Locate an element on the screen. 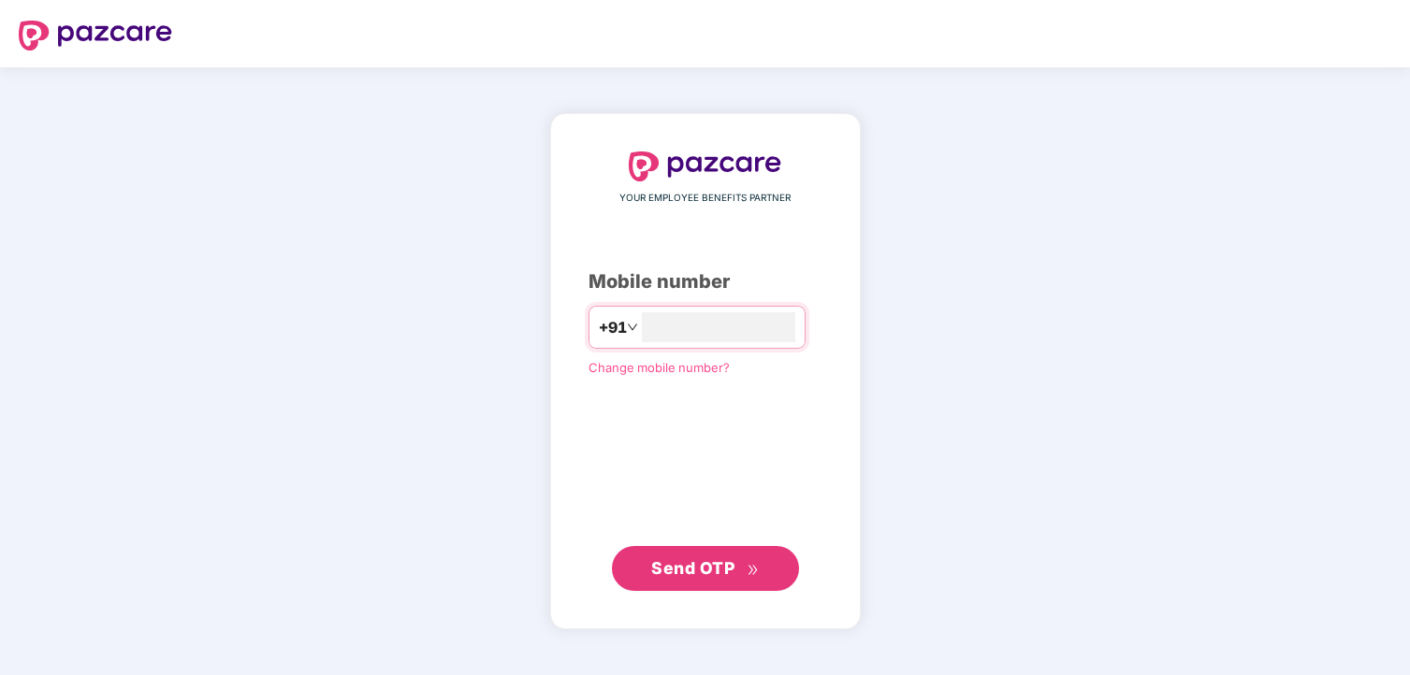 The height and width of the screenshot is (675, 1410). a: Change mobile number? is located at coordinates (659, 368).